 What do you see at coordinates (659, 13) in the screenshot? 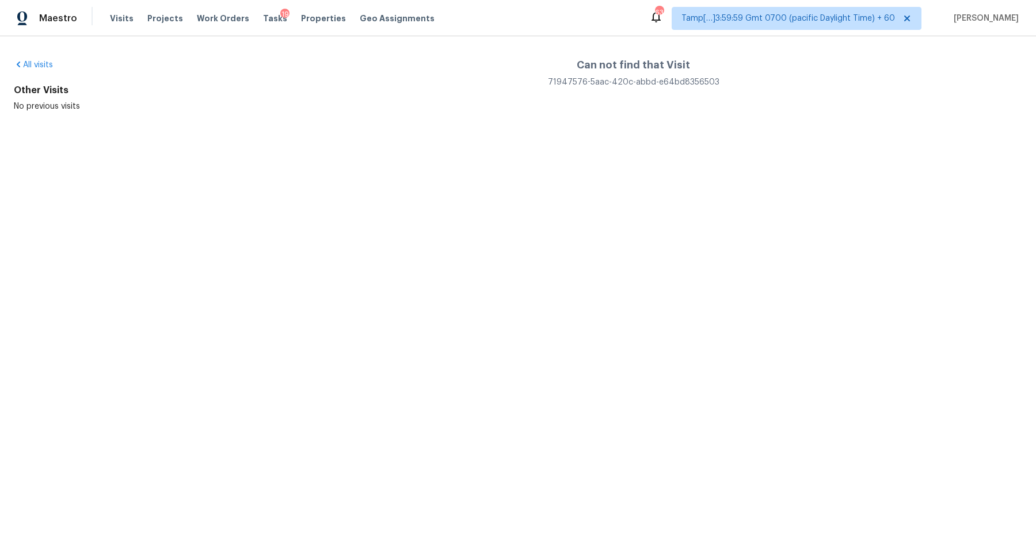
I see `div: 639` at bounding box center [659, 13].